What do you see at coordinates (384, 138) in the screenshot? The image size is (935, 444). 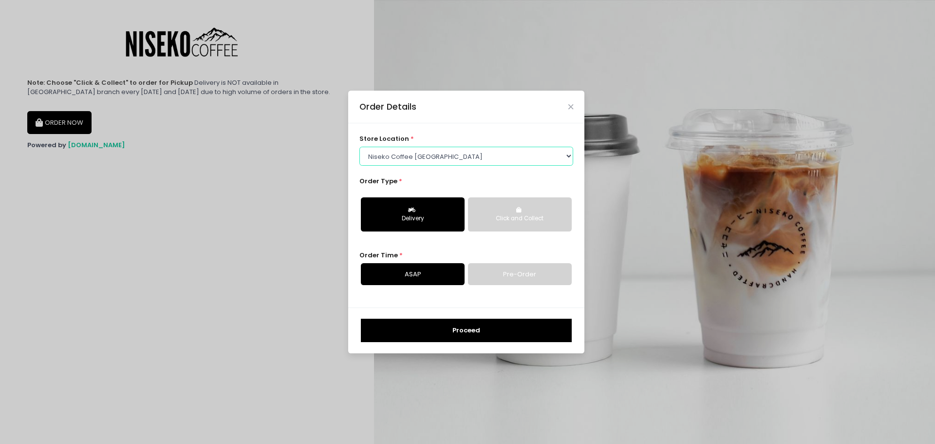 I see `span: store location` at bounding box center [384, 138].